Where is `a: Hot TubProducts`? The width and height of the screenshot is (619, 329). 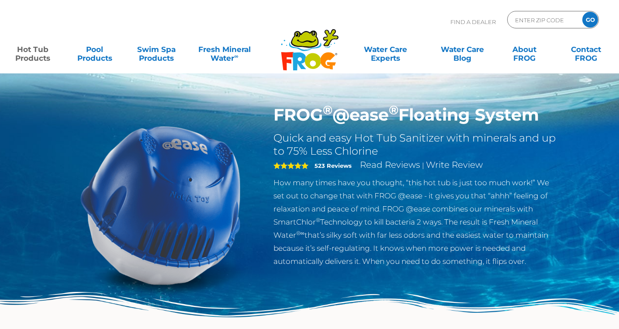
a: Hot TubProducts is located at coordinates (33, 49).